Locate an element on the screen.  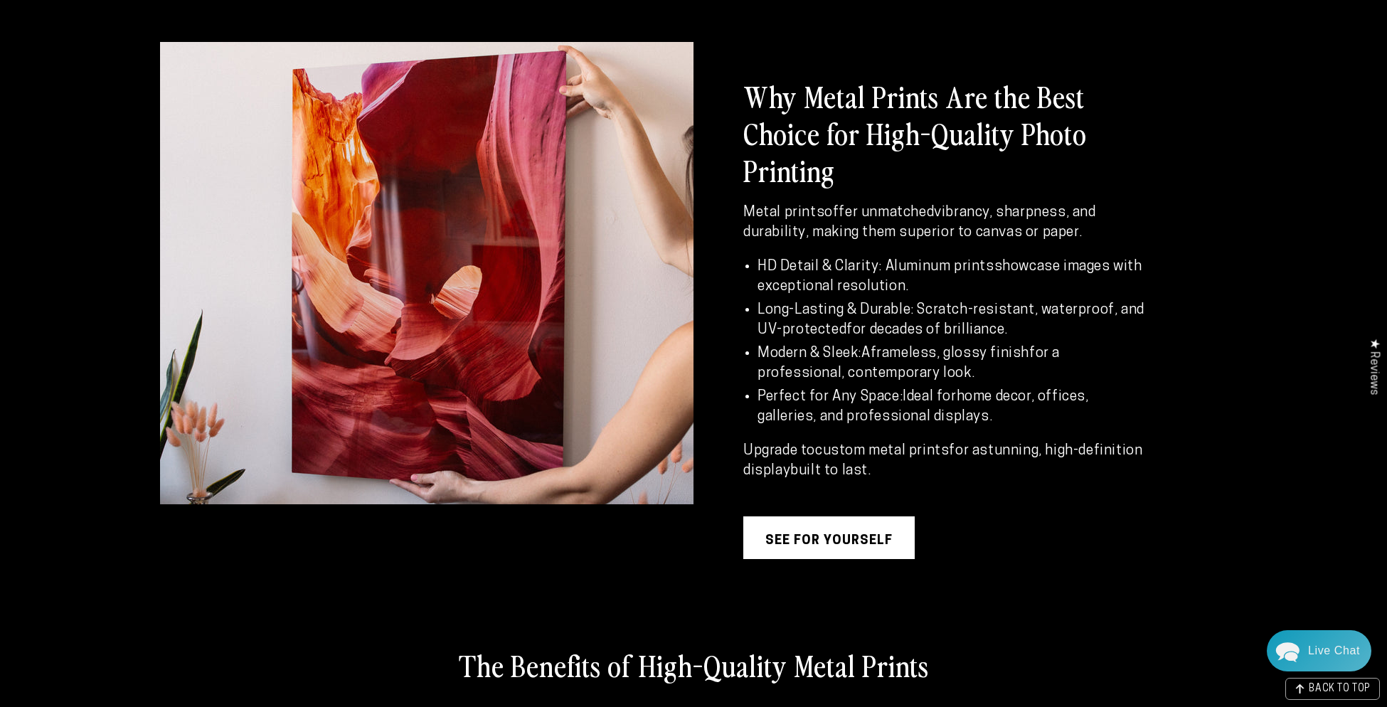
strong: Long-Lasting & Durable: is located at coordinates (836, 310).